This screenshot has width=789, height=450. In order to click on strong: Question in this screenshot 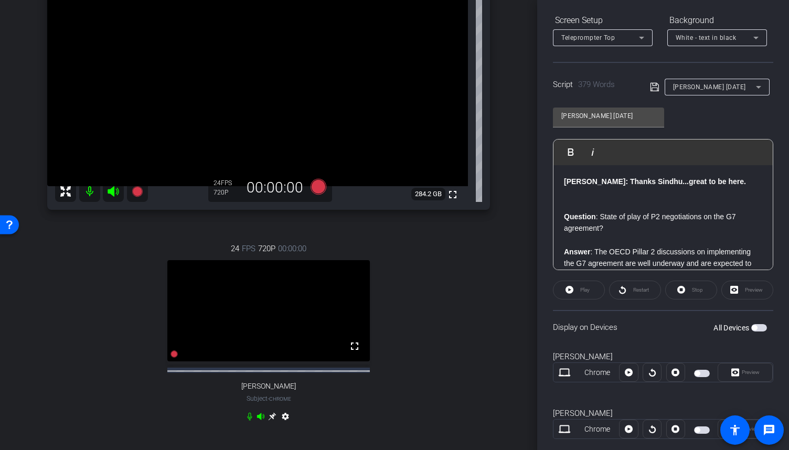, I will do `click(579, 217)`.